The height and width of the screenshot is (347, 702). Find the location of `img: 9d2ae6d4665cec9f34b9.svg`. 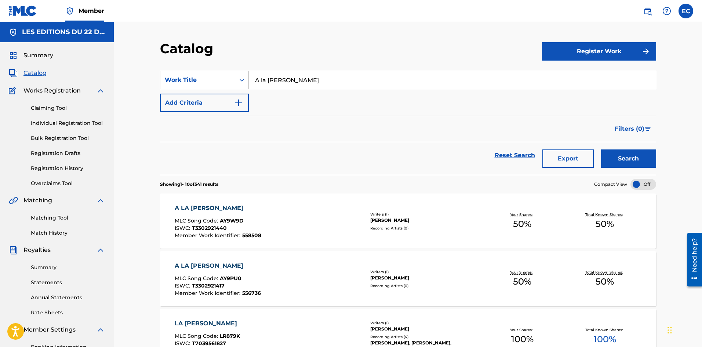

img: 9d2ae6d4665cec9f34b9.svg is located at coordinates (239, 103).